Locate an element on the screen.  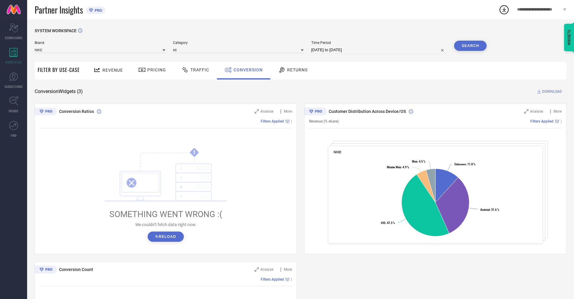
span: TRENDS is located at coordinates (14, 111).